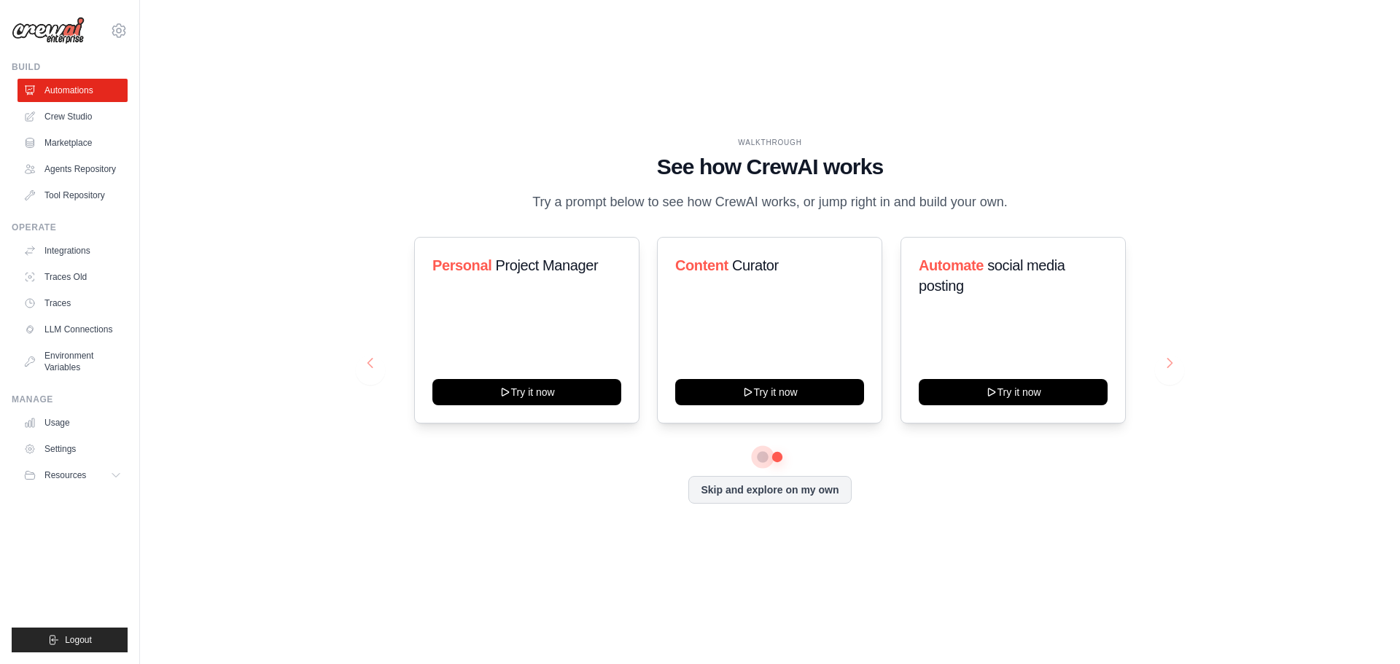  Describe the element at coordinates (770, 167) in the screenshot. I see `h1: See how CrewAI works` at that location.